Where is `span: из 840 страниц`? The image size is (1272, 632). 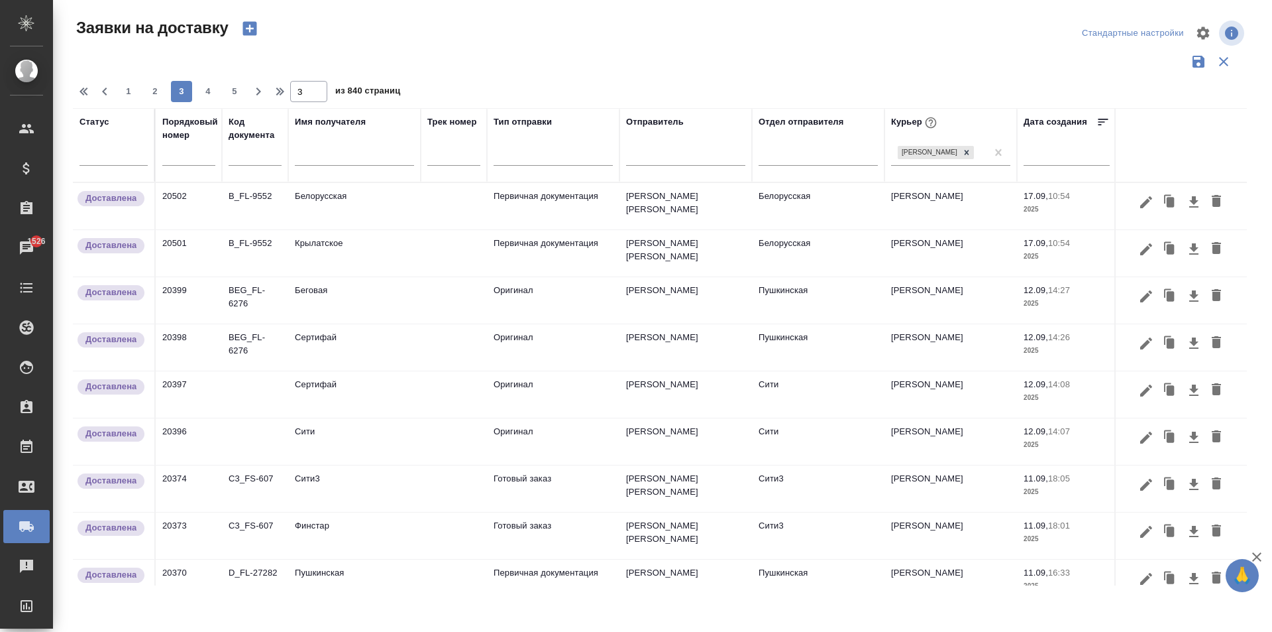 span: из 840 страниц is located at coordinates (368, 92).